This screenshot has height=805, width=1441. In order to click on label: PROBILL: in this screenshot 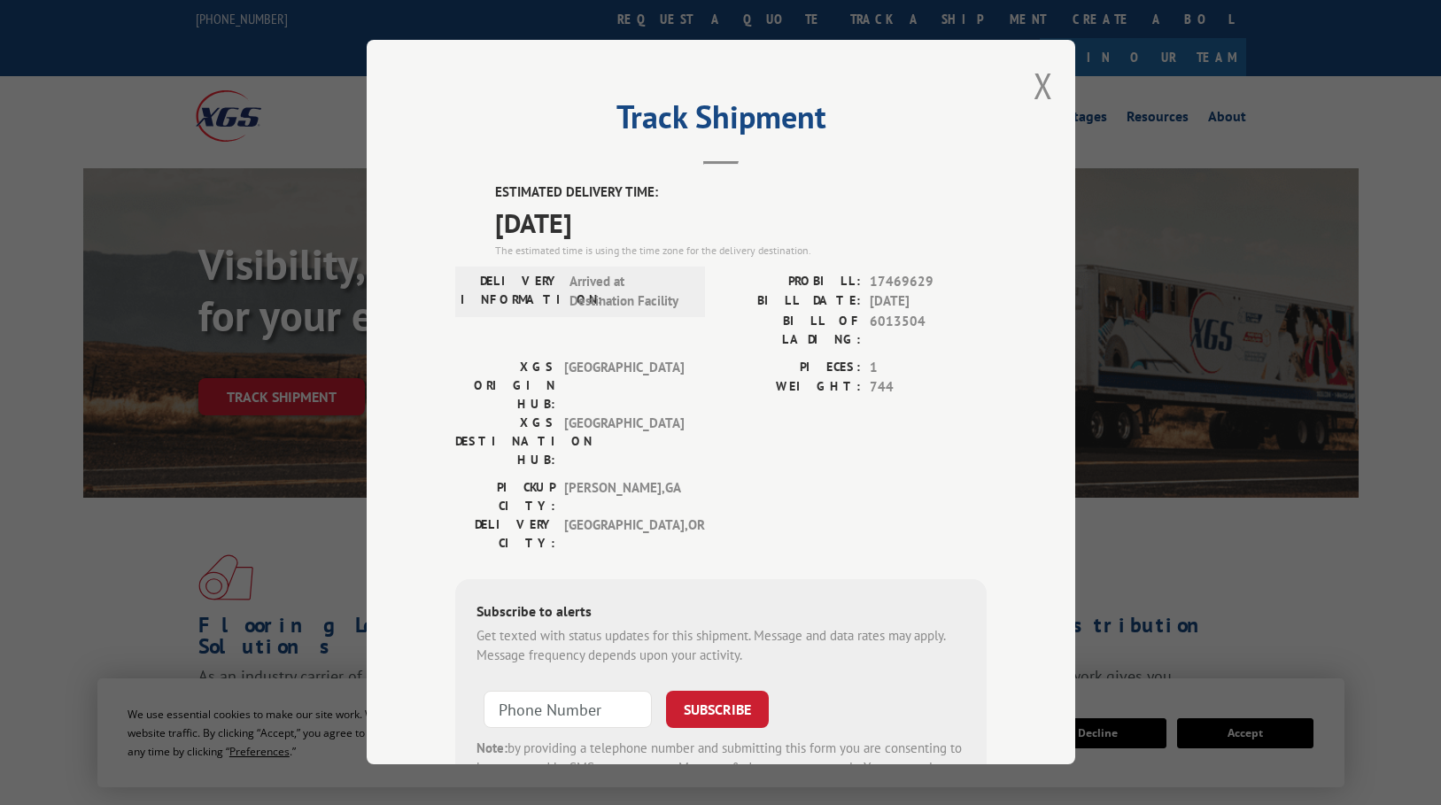, I will do `click(791, 282)`.